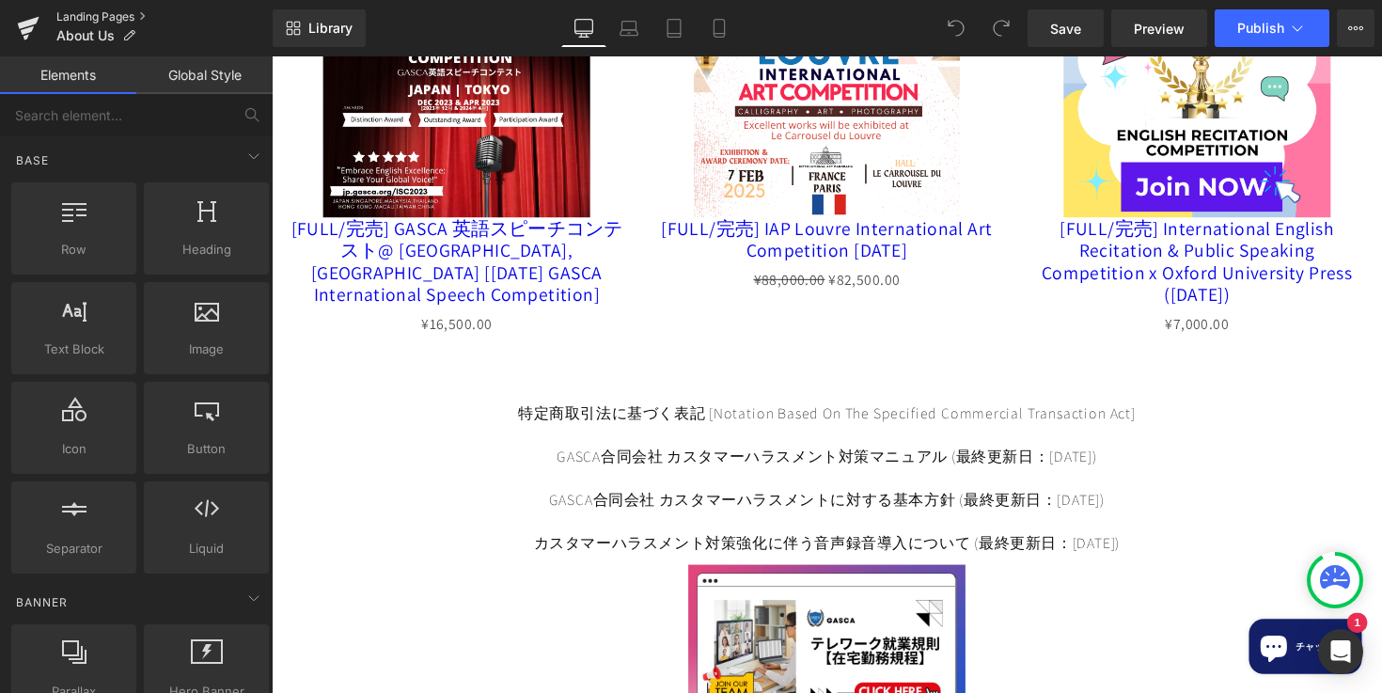  What do you see at coordinates (206, 448) in the screenshot?
I see `span: Button` at bounding box center [206, 448].